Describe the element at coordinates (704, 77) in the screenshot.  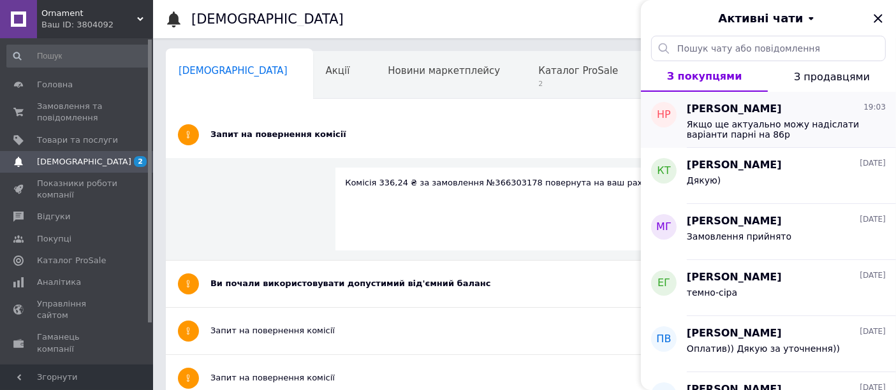
I see `button: З покупцями` at that location.